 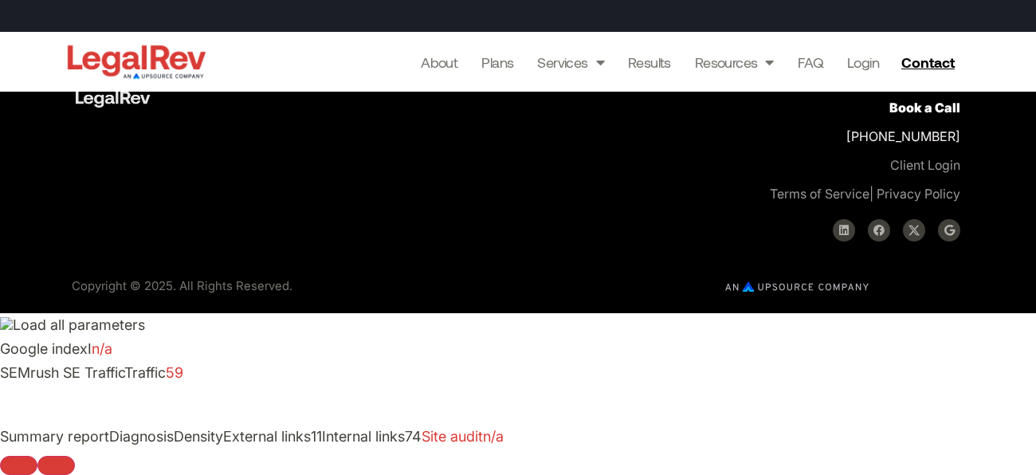 I want to click on a: Client Login, so click(x=925, y=165).